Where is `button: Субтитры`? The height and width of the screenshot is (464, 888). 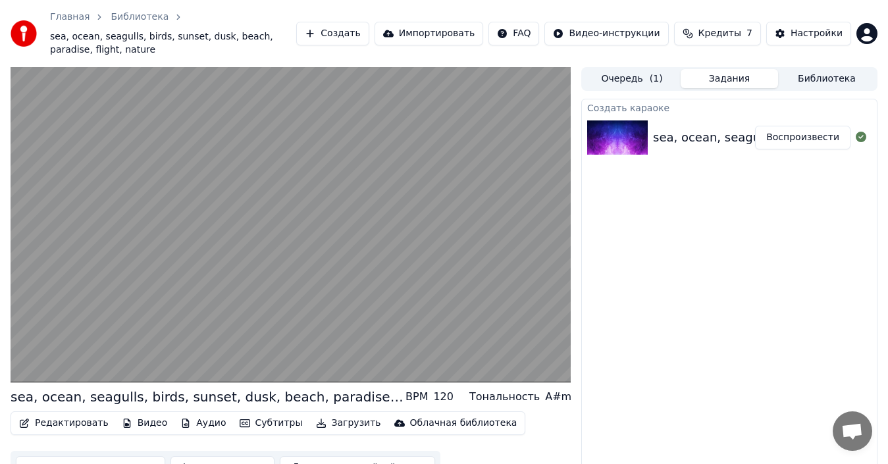 button: Субтитры is located at coordinates (271, 423).